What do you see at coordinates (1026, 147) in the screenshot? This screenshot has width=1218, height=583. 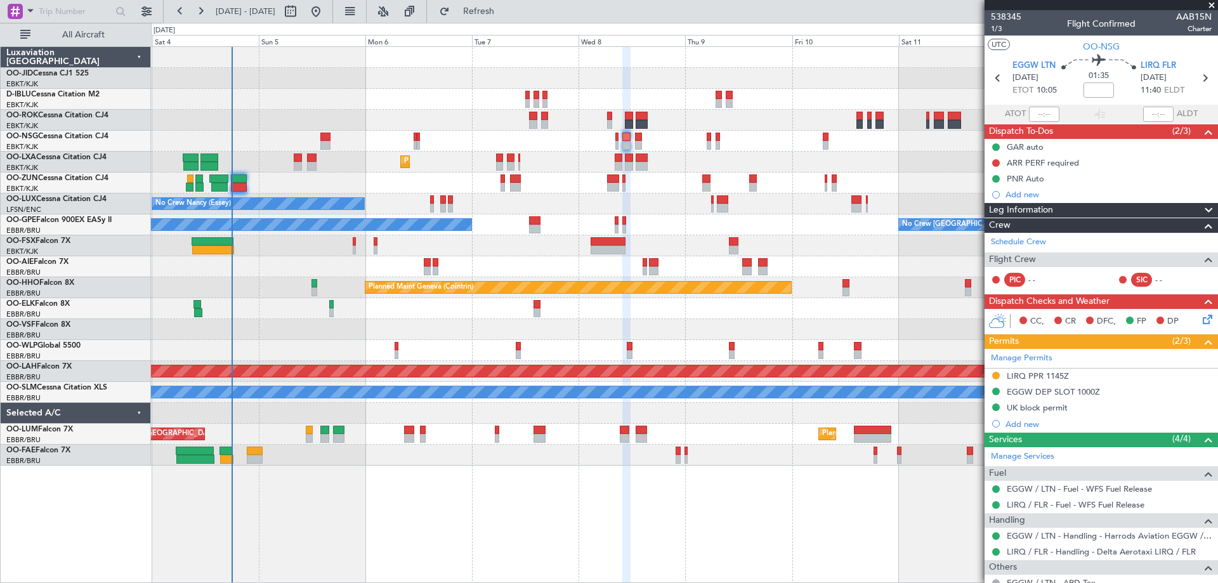 I see `div: GAR auto` at bounding box center [1026, 147].